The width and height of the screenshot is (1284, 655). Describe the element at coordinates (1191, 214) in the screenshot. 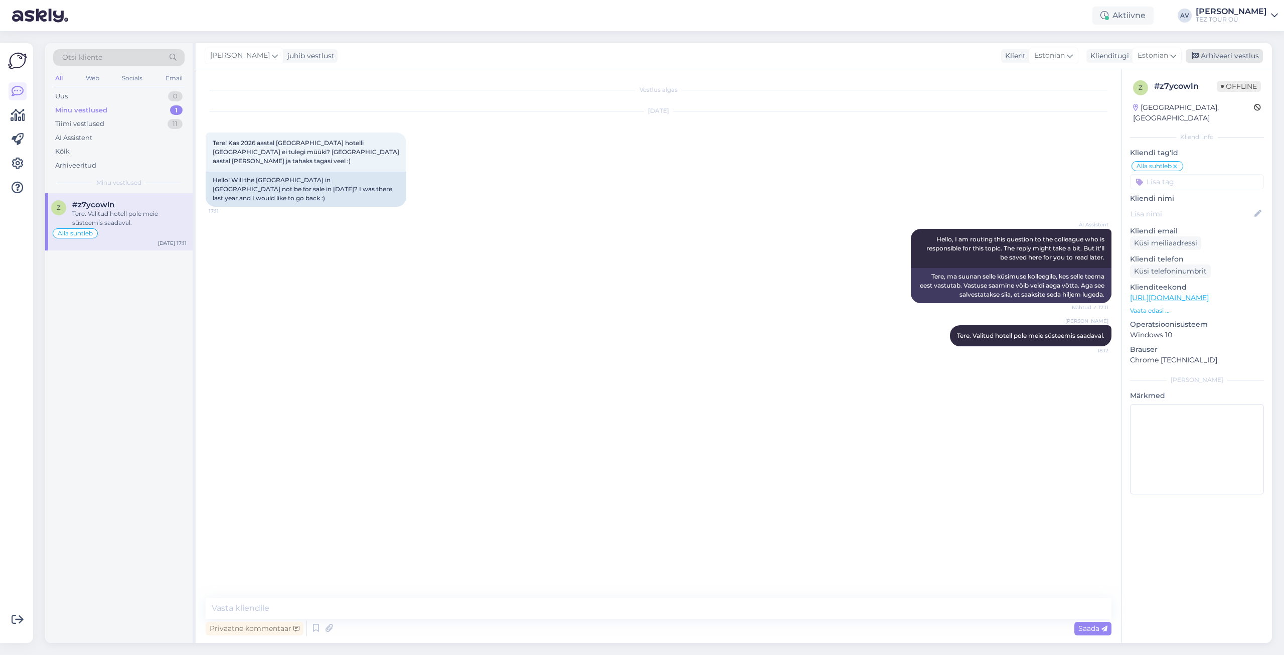

I see `input: Lisa nimi` at that location.